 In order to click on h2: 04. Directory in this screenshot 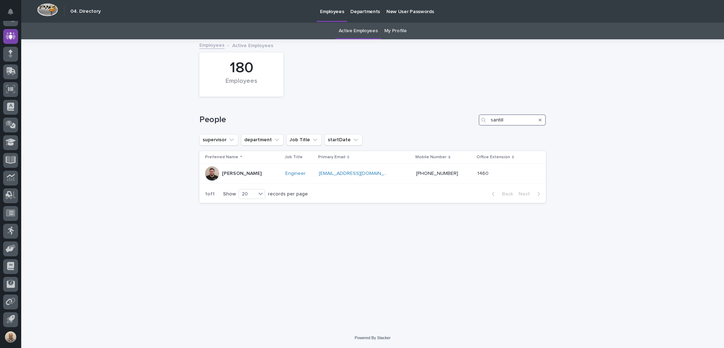, I will do `click(86, 11)`.